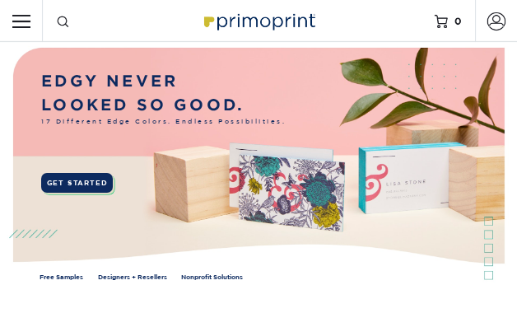  Describe the element at coordinates (163, 105) in the screenshot. I see `p: LOOKED SO GOOD.` at that location.